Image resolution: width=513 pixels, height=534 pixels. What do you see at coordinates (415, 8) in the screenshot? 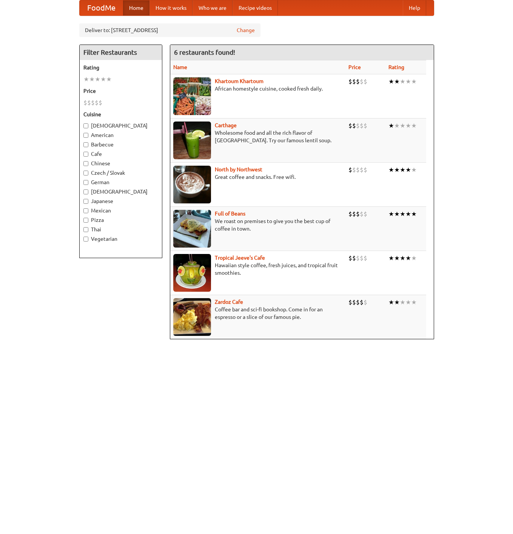
I see `a: Help` at bounding box center [415, 8].